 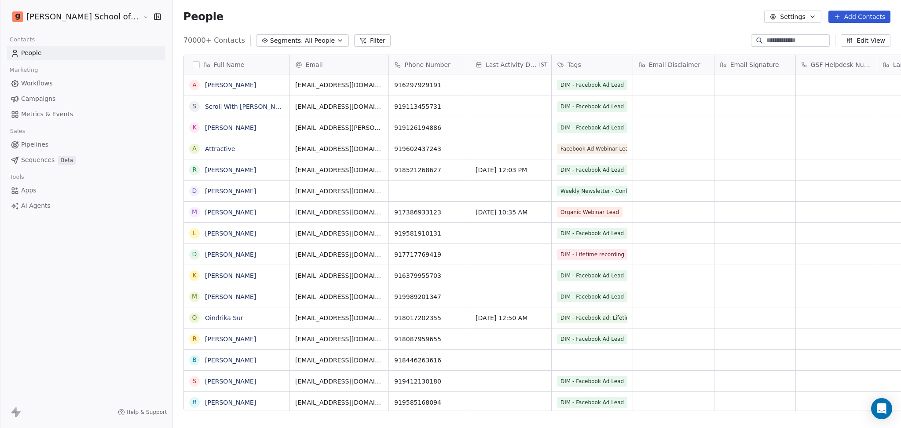 What do you see at coordinates (237, 64) in the screenshot?
I see `div: Full Name` at bounding box center [237, 64].